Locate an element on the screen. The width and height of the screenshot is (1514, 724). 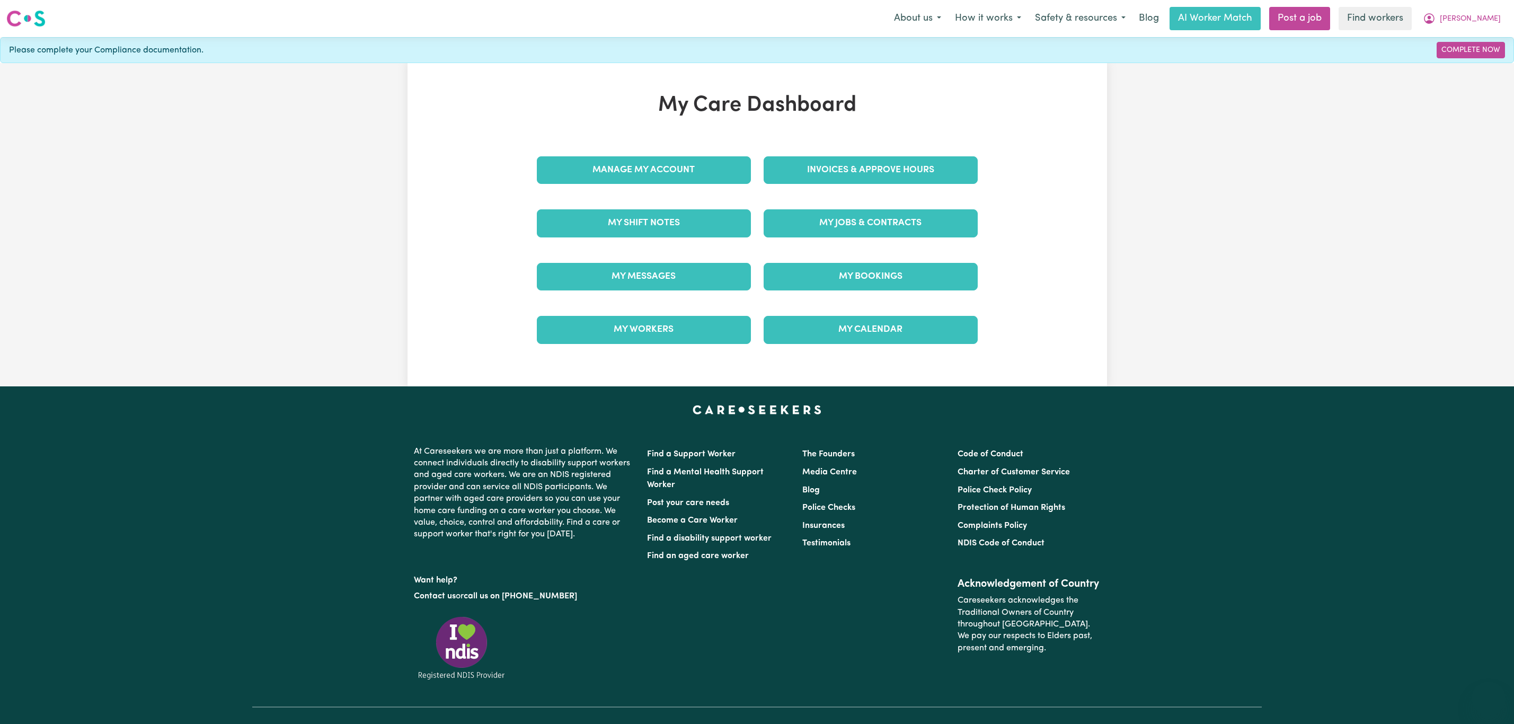
a: Careseekers home page is located at coordinates (757, 410).